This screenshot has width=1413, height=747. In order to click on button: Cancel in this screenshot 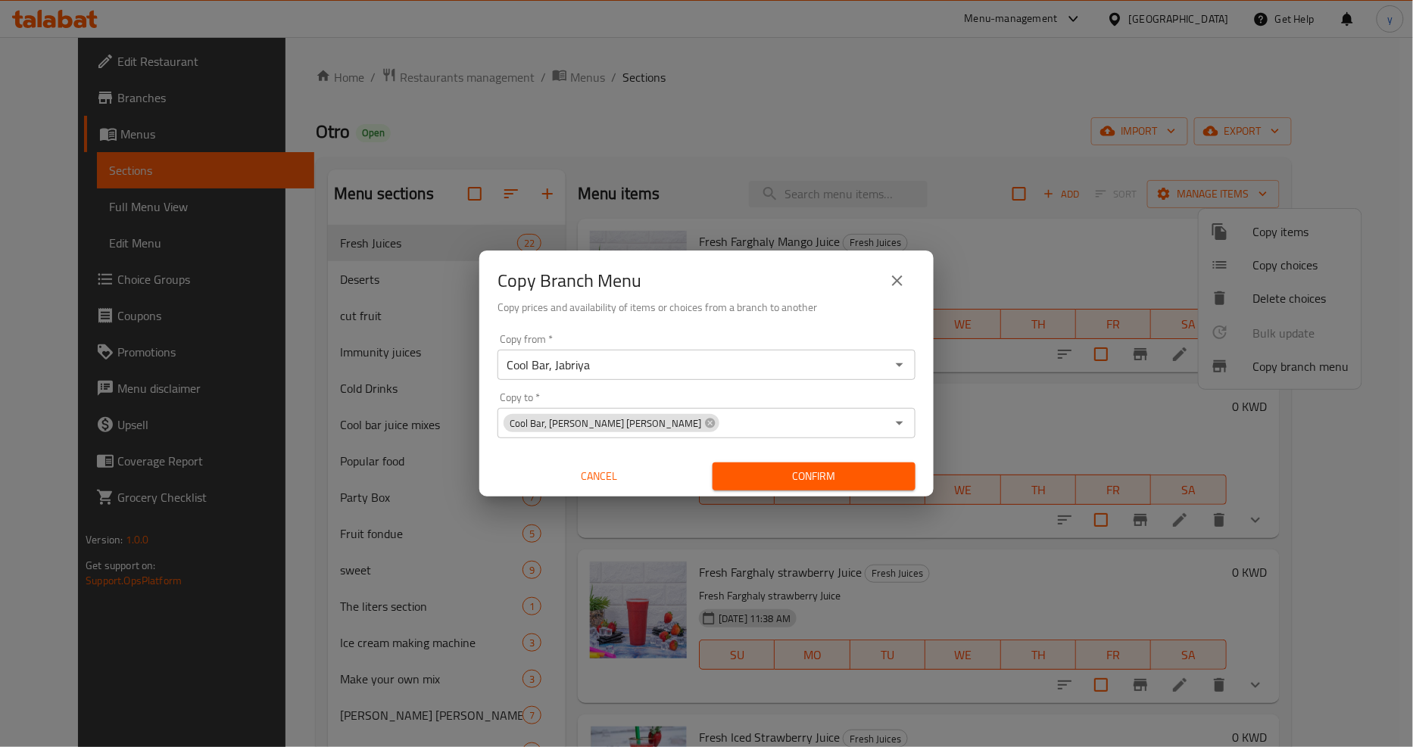, I will do `click(599, 476)`.